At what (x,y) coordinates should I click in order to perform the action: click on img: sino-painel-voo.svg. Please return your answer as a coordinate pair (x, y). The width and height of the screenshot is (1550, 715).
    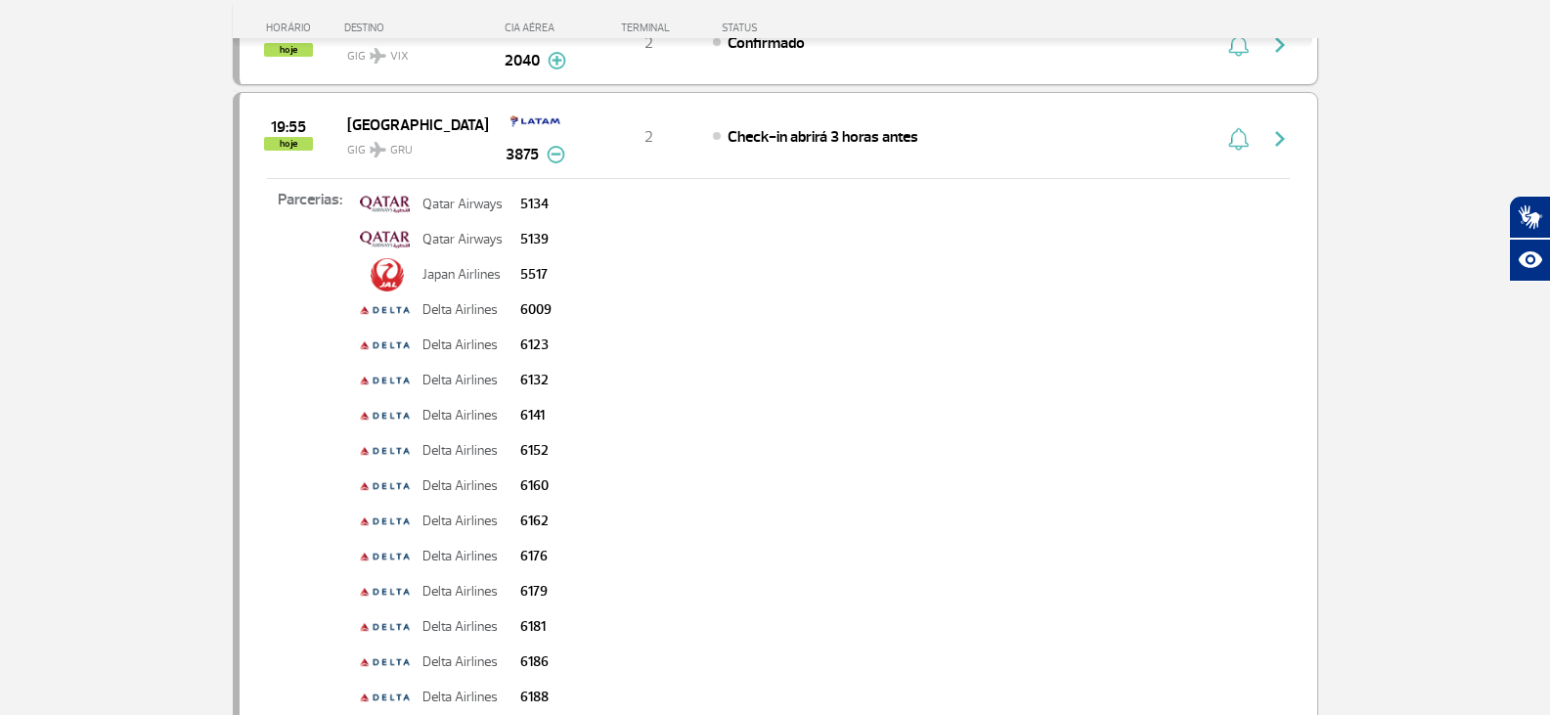
    Looking at the image, I should click on (1238, 139).